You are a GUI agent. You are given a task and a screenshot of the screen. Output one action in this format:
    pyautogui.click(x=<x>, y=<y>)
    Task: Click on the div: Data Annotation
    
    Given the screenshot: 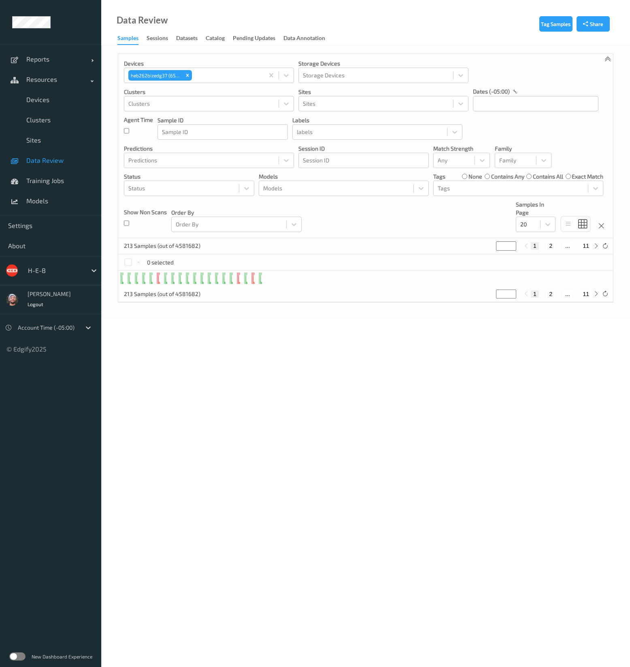 What is the action you would take?
    pyautogui.click(x=304, y=39)
    